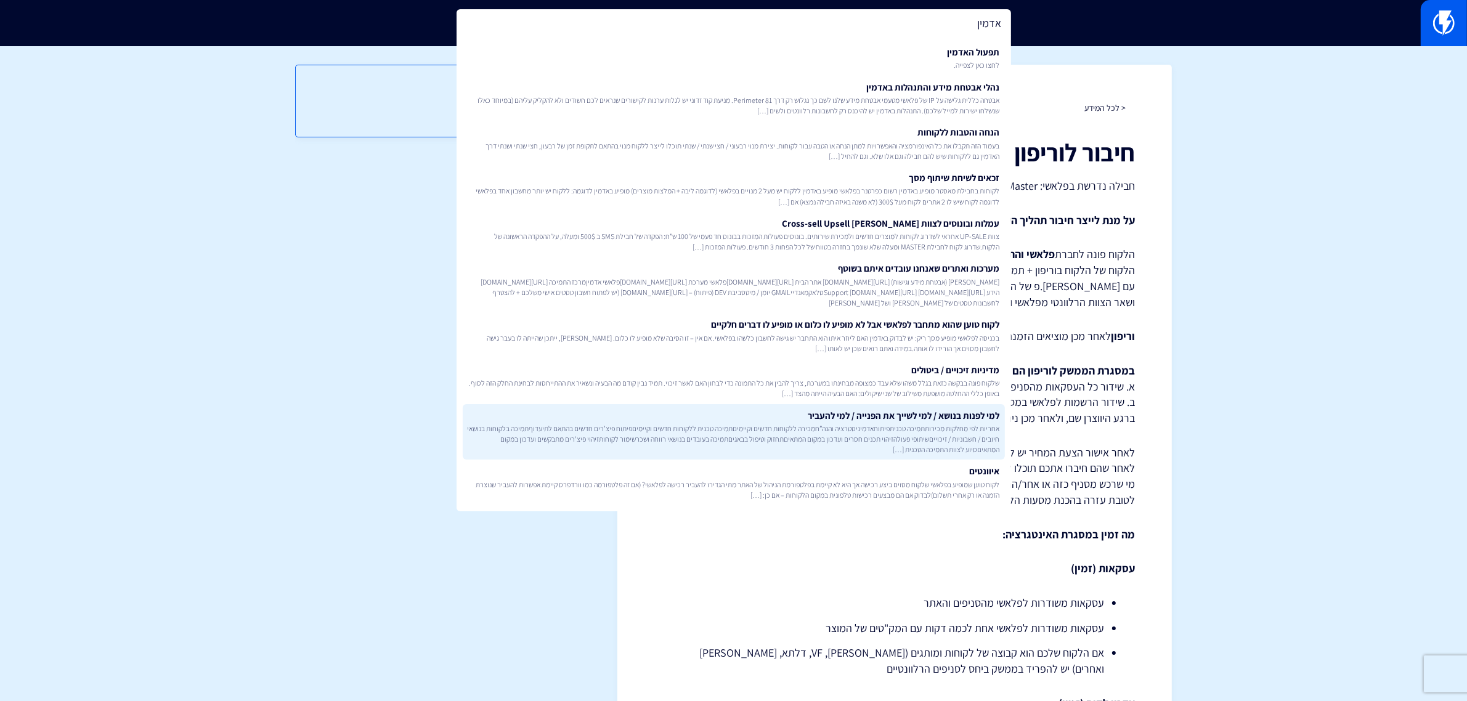 This screenshot has height=701, width=1467. What do you see at coordinates (734, 99) in the screenshot?
I see `a: נהלי אבטחת מידע והתנהלות באדמיןאבטחה כללית גלישה על IP של פלאשי מטעמי אבטחת מידע שלנו לשם כך נגלו...` at bounding box center [734, 99].